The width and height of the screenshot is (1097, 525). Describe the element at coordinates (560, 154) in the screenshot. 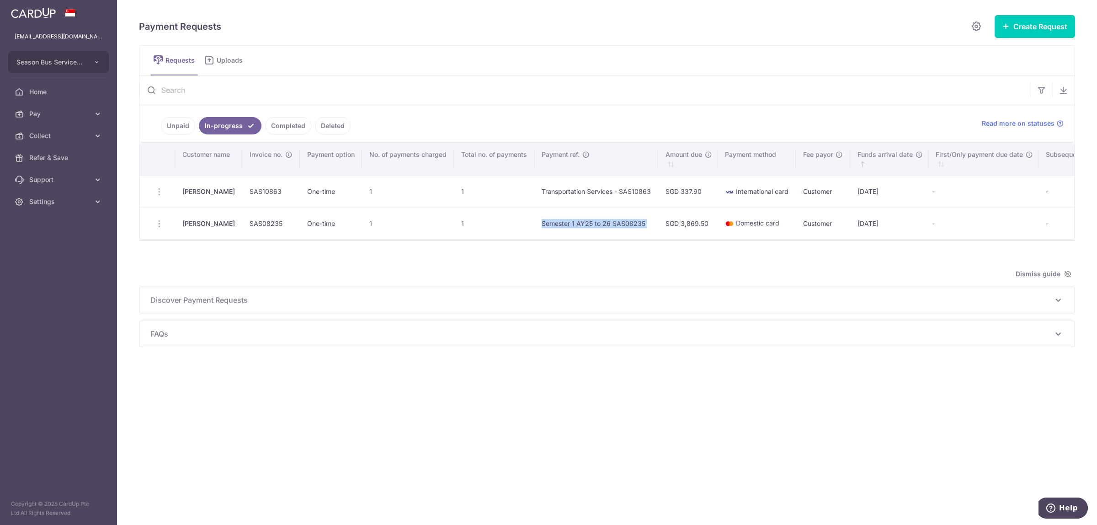

I see `span: Payment ref.` at that location.